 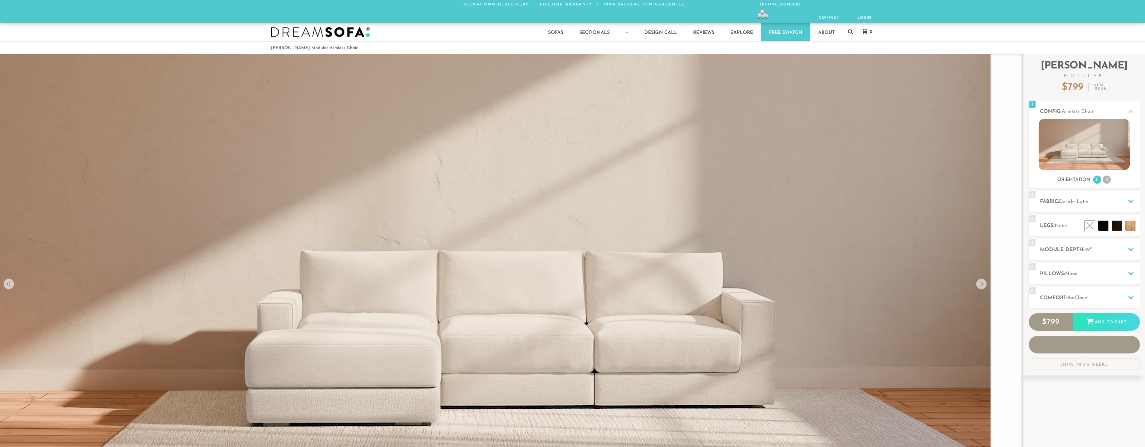 I want to click on a: Login, so click(x=864, y=18).